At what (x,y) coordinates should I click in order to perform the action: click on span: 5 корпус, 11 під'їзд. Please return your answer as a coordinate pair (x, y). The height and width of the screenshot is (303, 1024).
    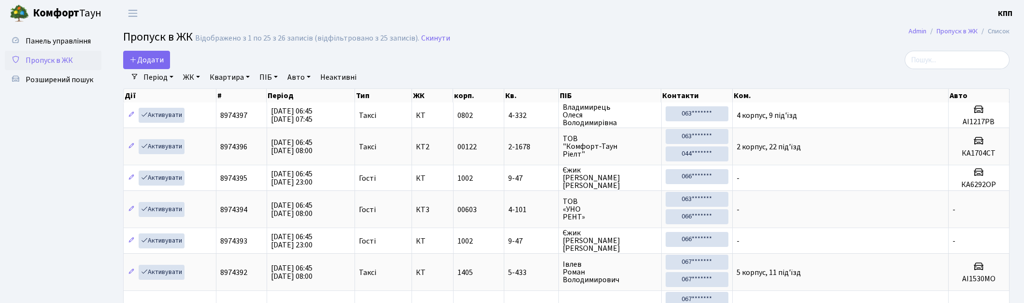
    Looking at the image, I should click on (768, 272).